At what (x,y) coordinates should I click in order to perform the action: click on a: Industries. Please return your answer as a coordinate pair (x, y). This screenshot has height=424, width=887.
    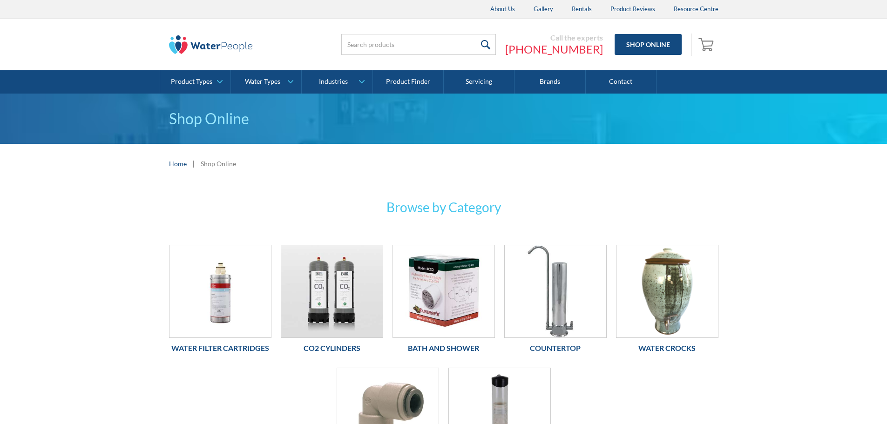
    Looking at the image, I should click on (336, 82).